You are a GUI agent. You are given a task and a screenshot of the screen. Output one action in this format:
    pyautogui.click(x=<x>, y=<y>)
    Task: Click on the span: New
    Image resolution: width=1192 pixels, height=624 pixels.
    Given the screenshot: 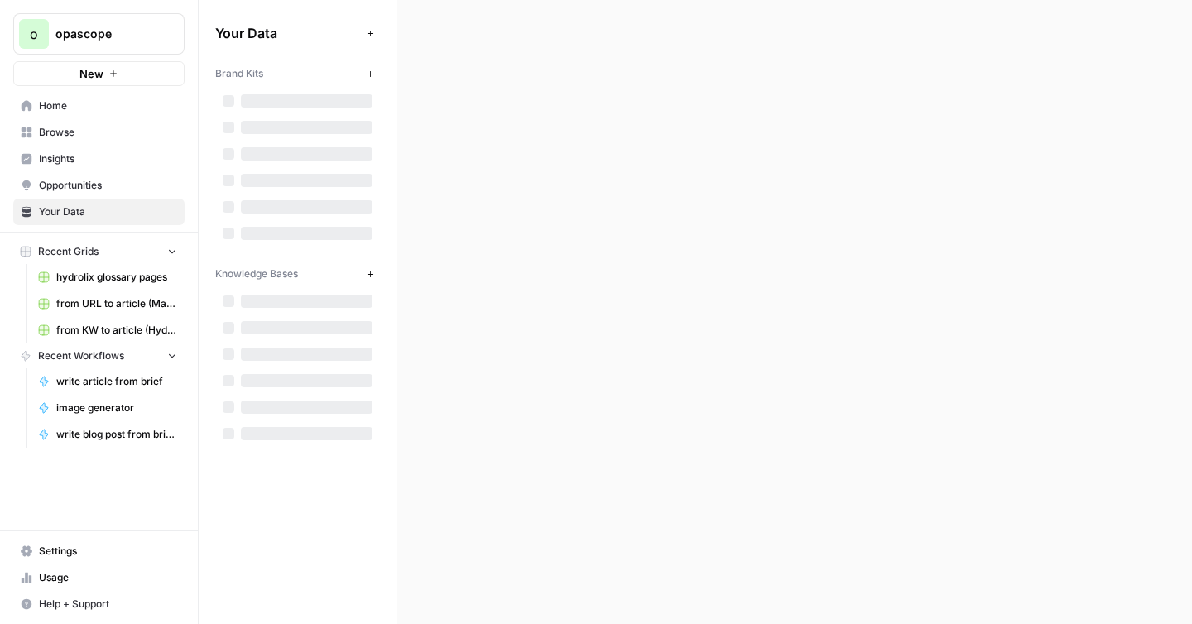 What is the action you would take?
    pyautogui.click(x=91, y=74)
    